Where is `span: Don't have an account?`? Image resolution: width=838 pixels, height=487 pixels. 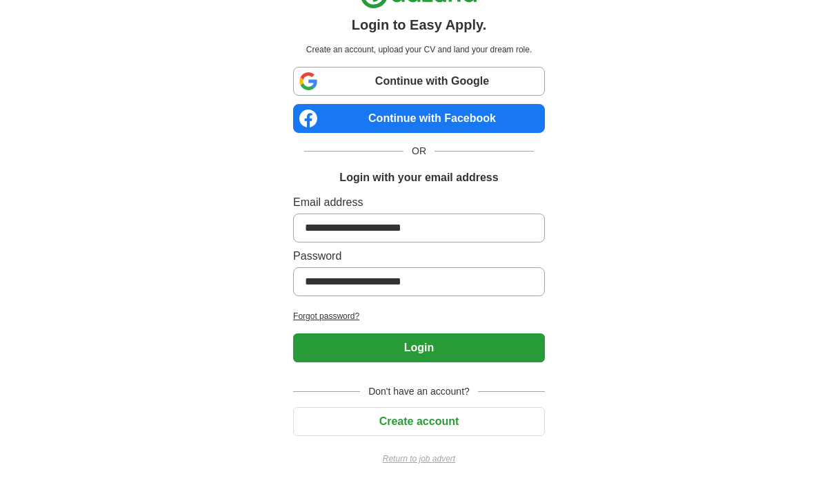
span: Don't have an account? is located at coordinates (418, 392).